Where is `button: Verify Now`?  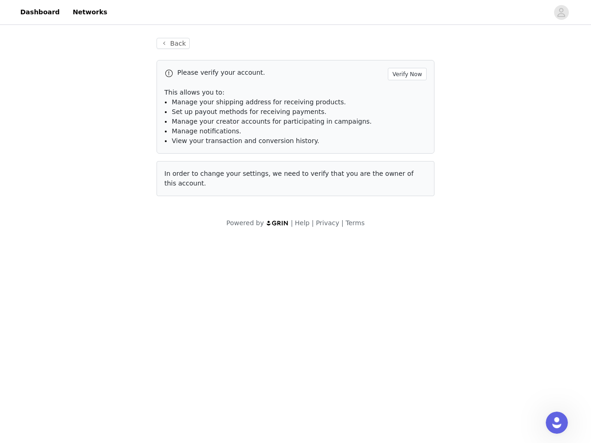 button: Verify Now is located at coordinates (407, 74).